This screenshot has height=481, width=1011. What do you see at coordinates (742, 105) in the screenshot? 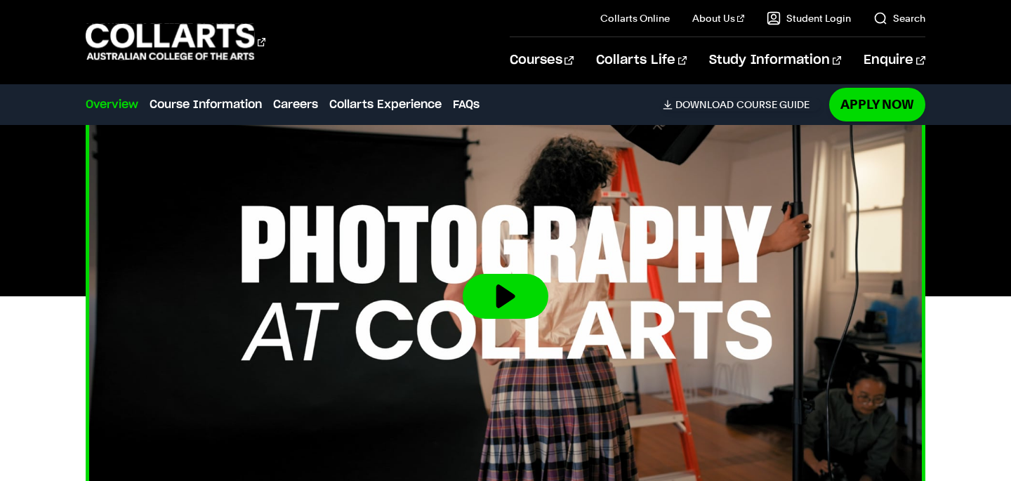
I see `a: DownloadCourse Guide` at bounding box center [742, 105].